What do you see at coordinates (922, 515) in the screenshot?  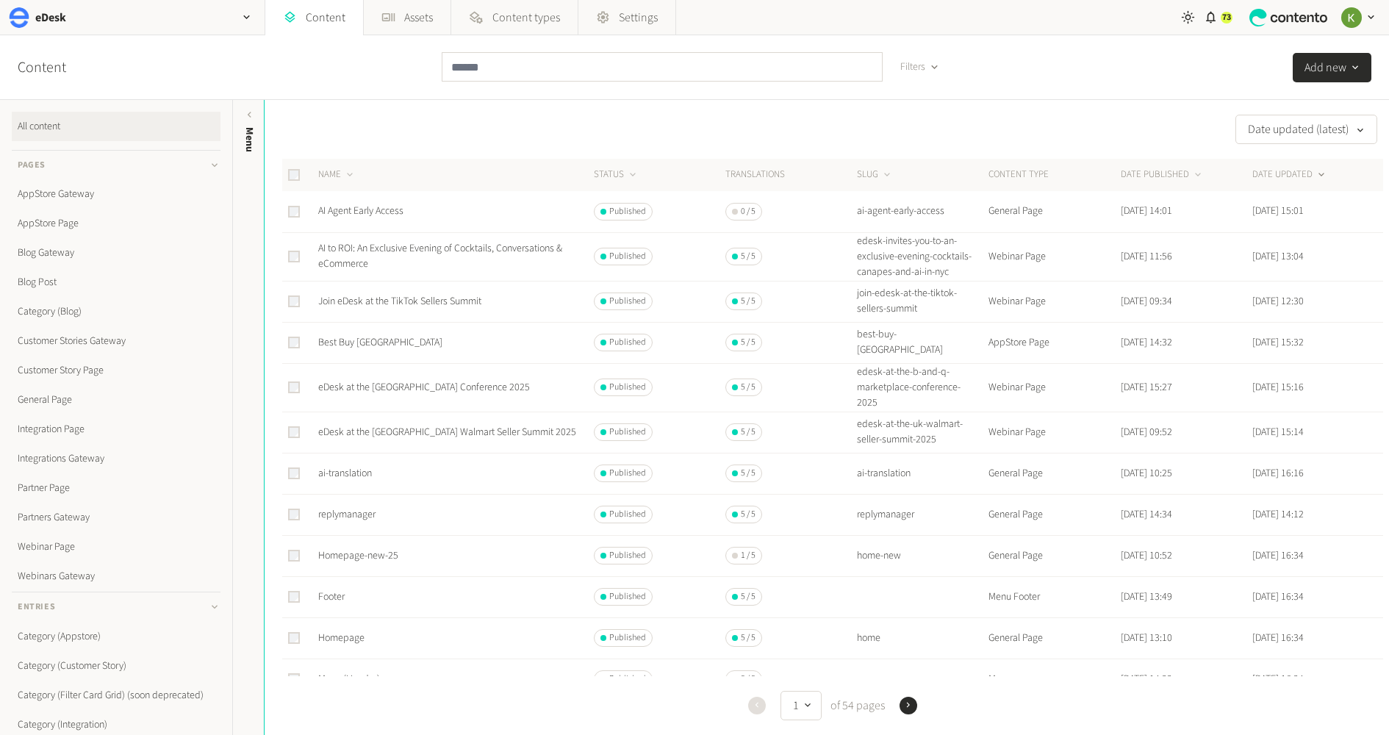 I see `td: replymanager` at bounding box center [922, 515].